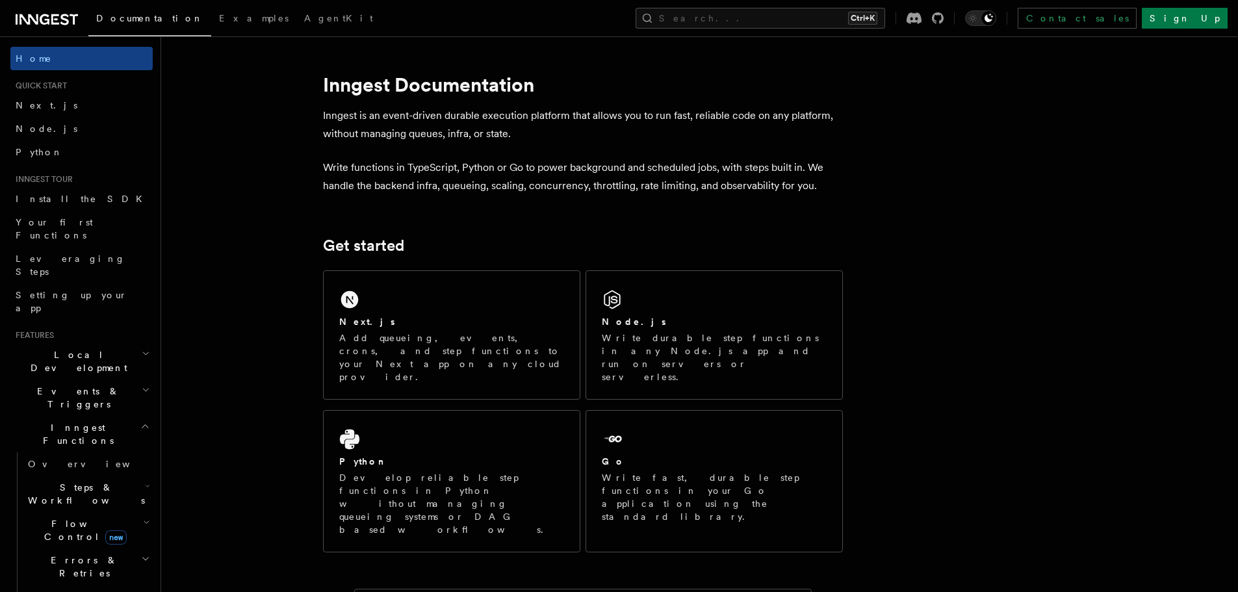 The height and width of the screenshot is (592, 1238). What do you see at coordinates (83, 199) in the screenshot?
I see `span: Install the SDK` at bounding box center [83, 199].